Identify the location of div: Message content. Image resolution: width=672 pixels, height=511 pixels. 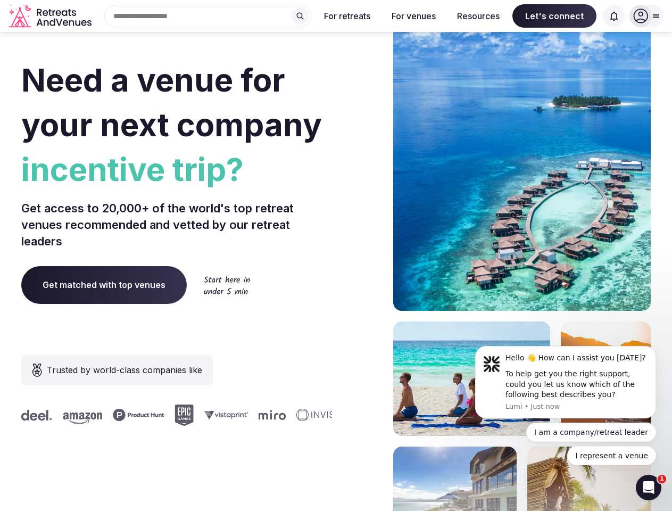
(118, 40).